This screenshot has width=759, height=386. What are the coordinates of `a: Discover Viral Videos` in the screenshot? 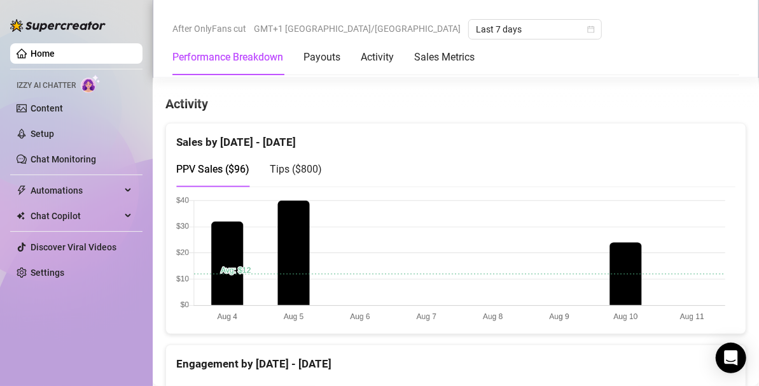 It's located at (73, 247).